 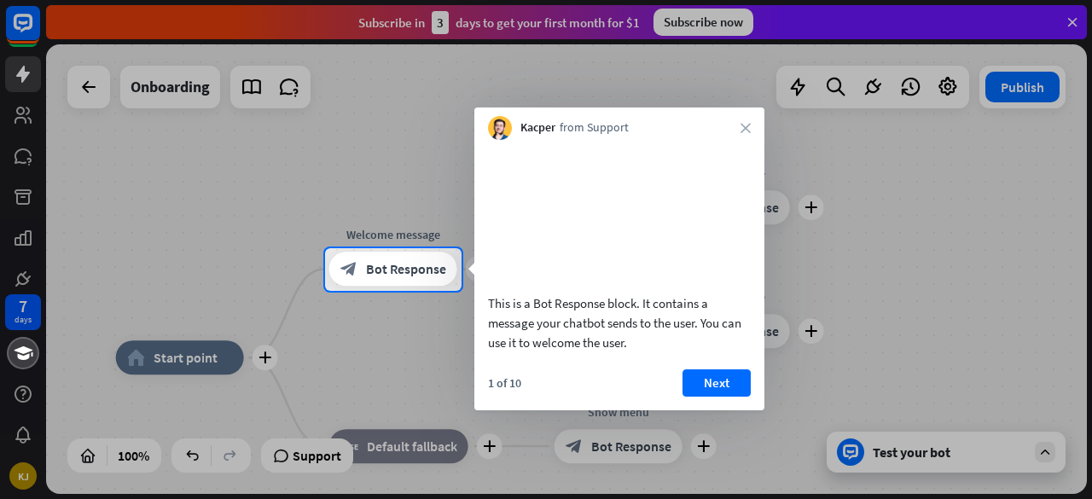 I want to click on button: Next, so click(x=717, y=383).